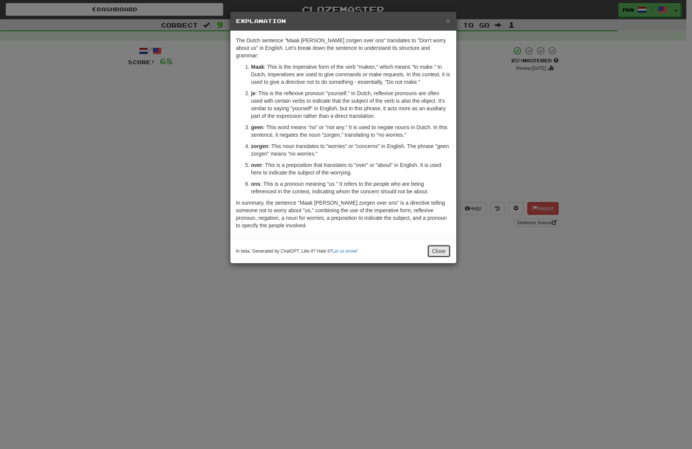 The width and height of the screenshot is (692, 449). What do you see at coordinates (351, 105) in the screenshot?
I see `p: : This is the reflexive pronoun "yourself." In Dutch, reflexive pronouns are often used with cert...` at bounding box center [351, 105].